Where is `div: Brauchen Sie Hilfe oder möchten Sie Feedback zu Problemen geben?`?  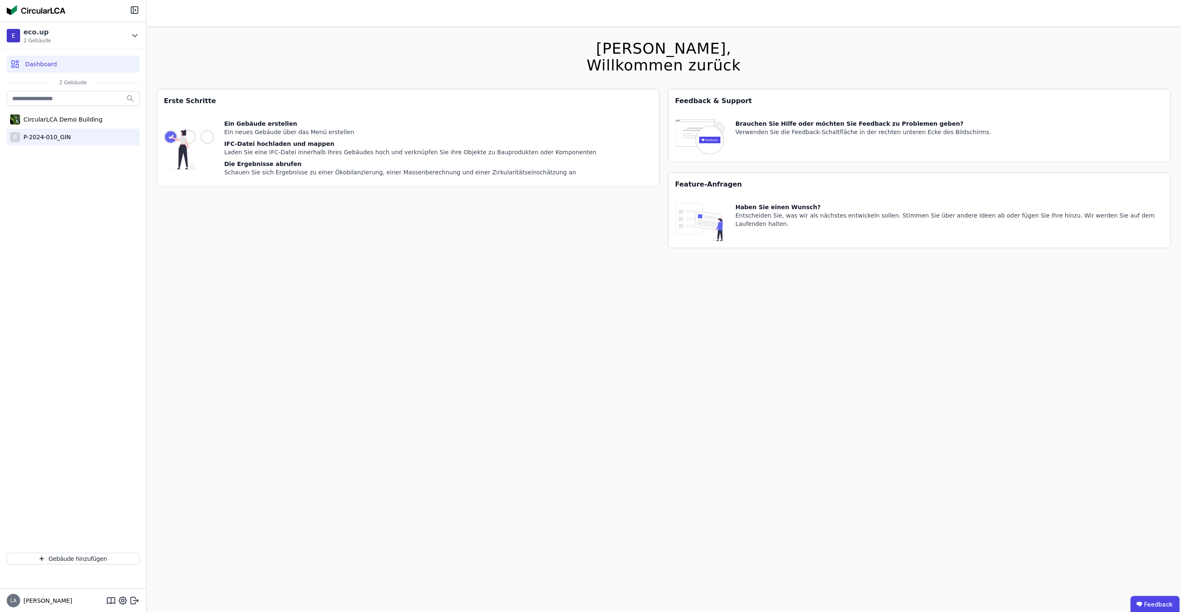
div: Brauchen Sie Hilfe oder möchten Sie Feedback zu Problemen geben? is located at coordinates (863, 124).